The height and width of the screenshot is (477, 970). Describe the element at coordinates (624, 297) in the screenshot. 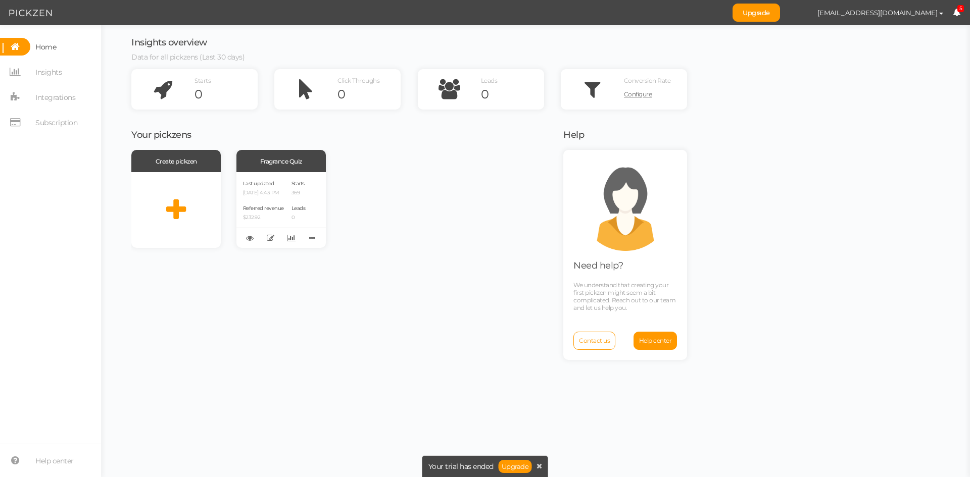

I see `span: We understand that creating your first pickzen might seem a bit complicated. Reach out to our tea...` at that location.